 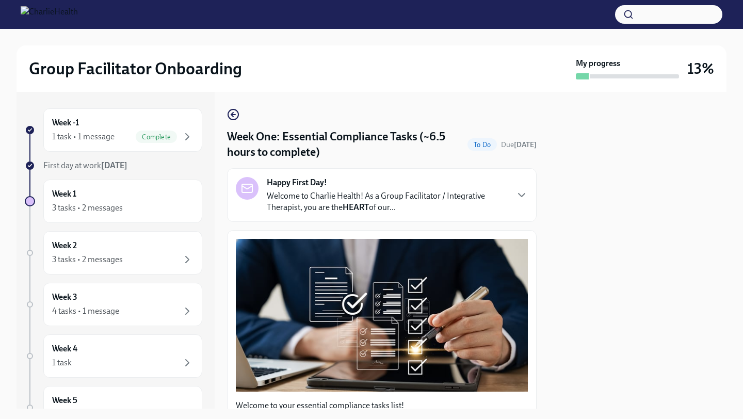 What do you see at coordinates (387, 202) in the screenshot?
I see `p: Welcome to Charlie Health! As a Group Facilitator / Integrative Therapist, you are the of our...` at bounding box center [387, 202].